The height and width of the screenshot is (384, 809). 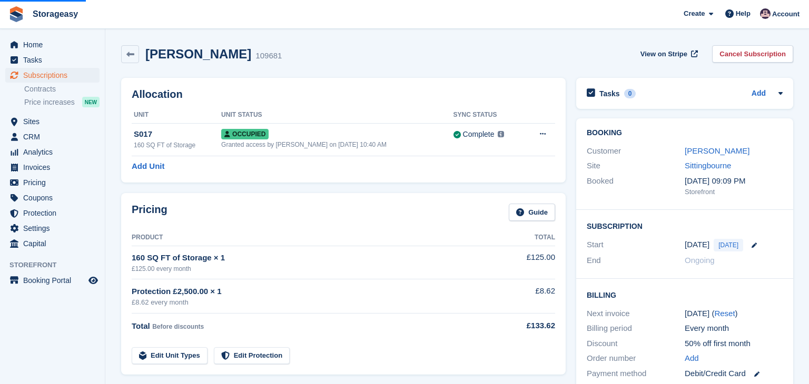 I want to click on div: 160 SQ FT of Storage × 1, so click(x=311, y=258).